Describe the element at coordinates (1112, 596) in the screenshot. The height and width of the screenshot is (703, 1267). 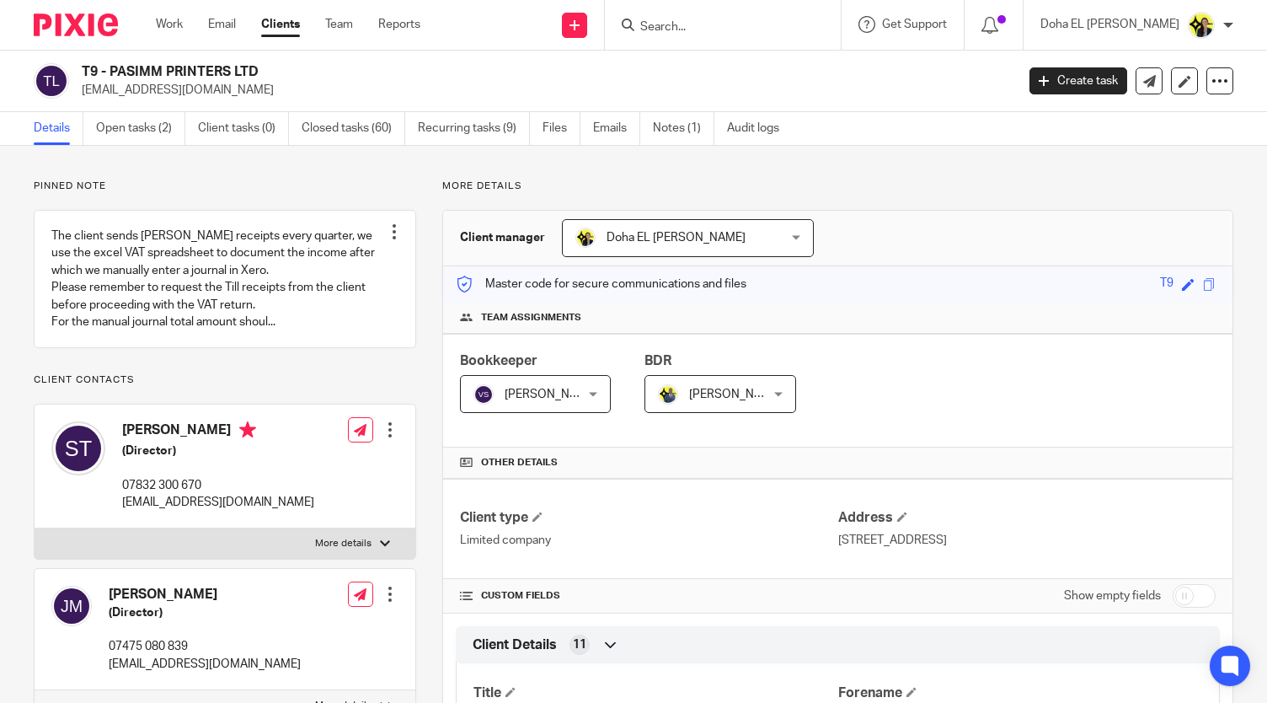
I see `label: Show empty fields` at that location.